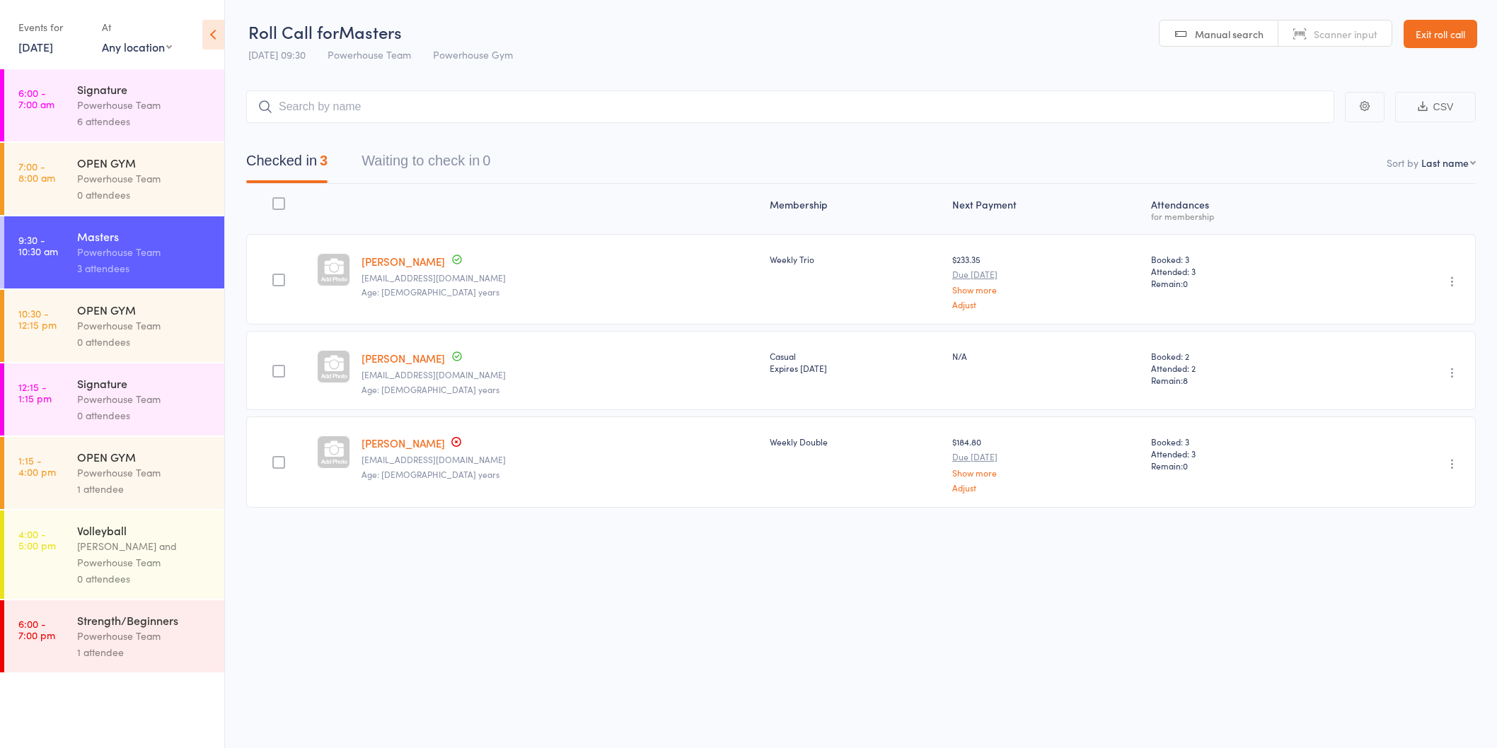  Describe the element at coordinates (1045, 281) in the screenshot. I see `div: $233.35` at that location.